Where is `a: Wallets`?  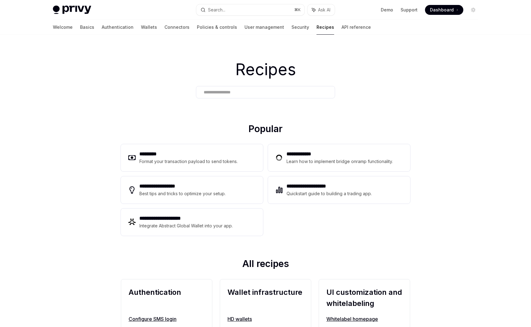
a: Wallets is located at coordinates (149, 27).